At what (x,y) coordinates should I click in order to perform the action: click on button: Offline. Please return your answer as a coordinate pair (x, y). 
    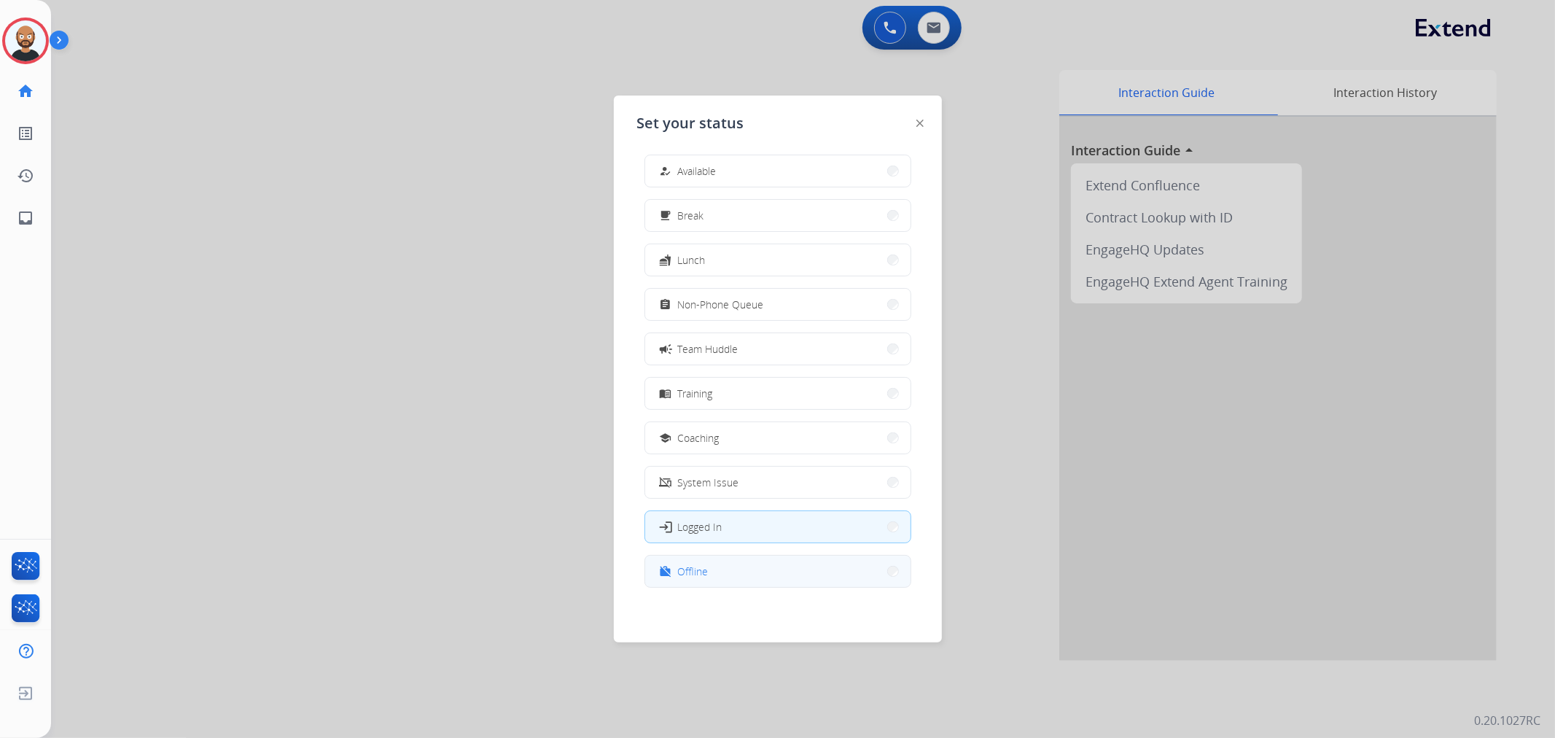
    Looking at the image, I should click on (778, 571).